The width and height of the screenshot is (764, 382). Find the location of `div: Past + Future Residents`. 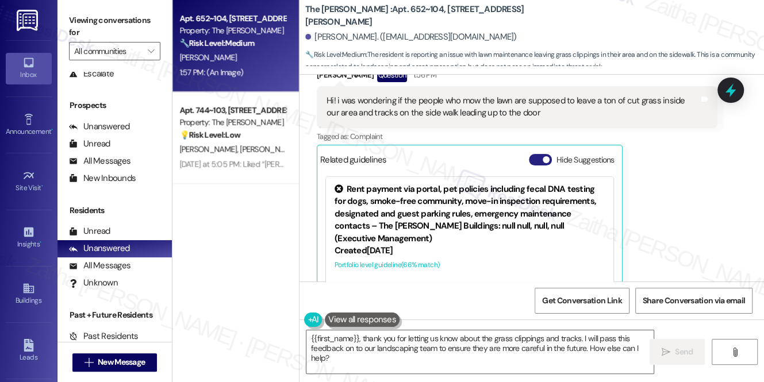

div: Past + Future Residents is located at coordinates (114, 315).